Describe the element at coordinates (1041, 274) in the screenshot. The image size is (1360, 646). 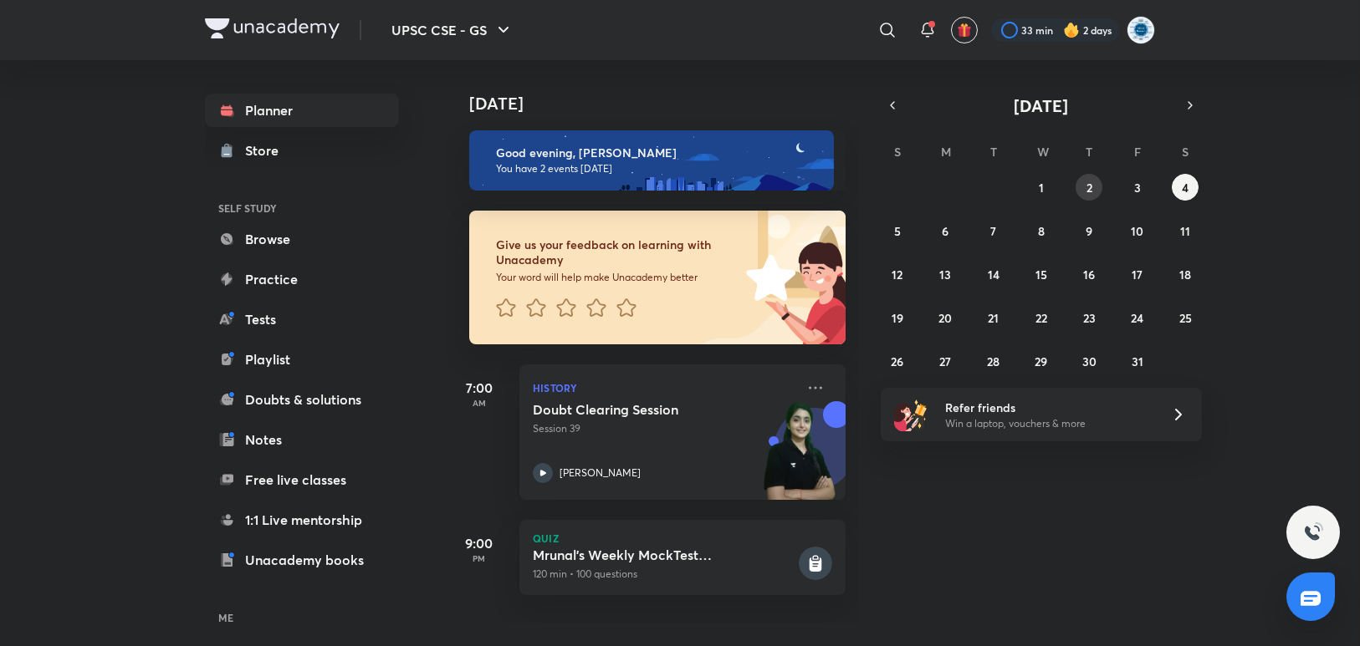
I see `abbr: October 15, 2025` at that location.